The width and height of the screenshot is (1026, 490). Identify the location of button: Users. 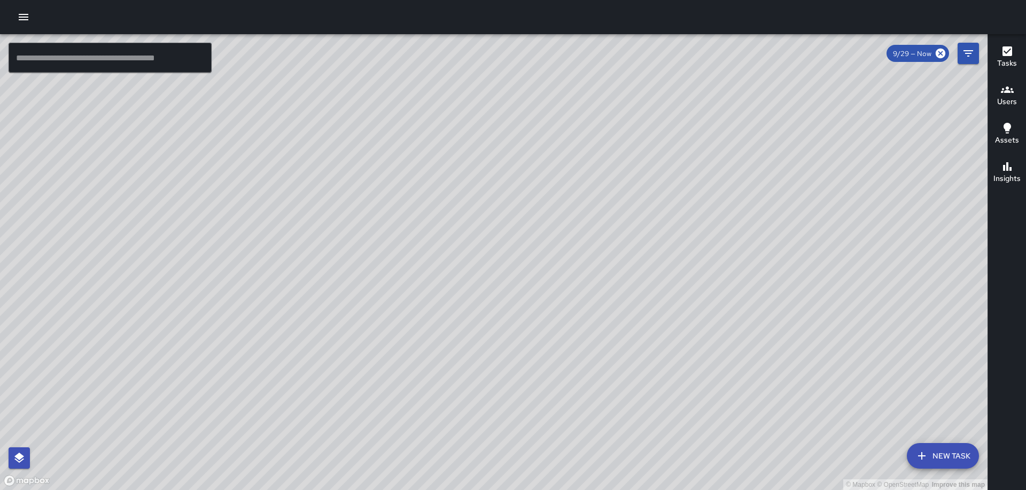
(1006, 96).